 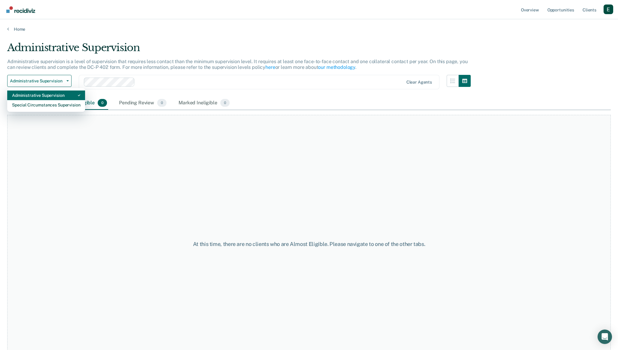 I want to click on div: Special Circumstances Supervision, so click(x=46, y=105).